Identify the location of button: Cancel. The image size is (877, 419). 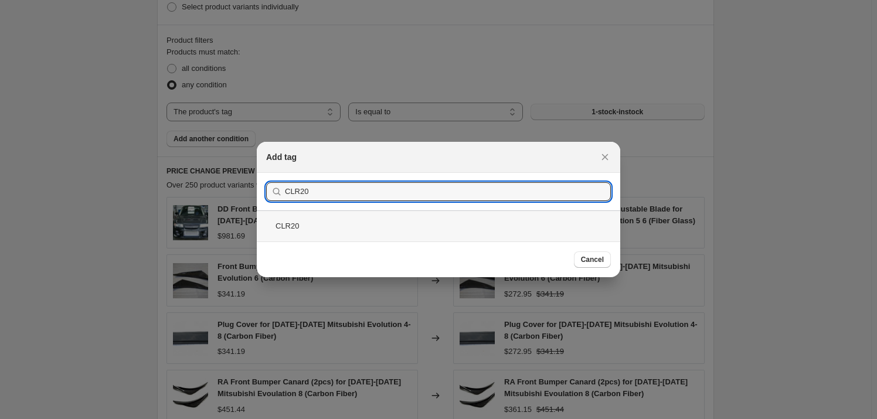
(592, 260).